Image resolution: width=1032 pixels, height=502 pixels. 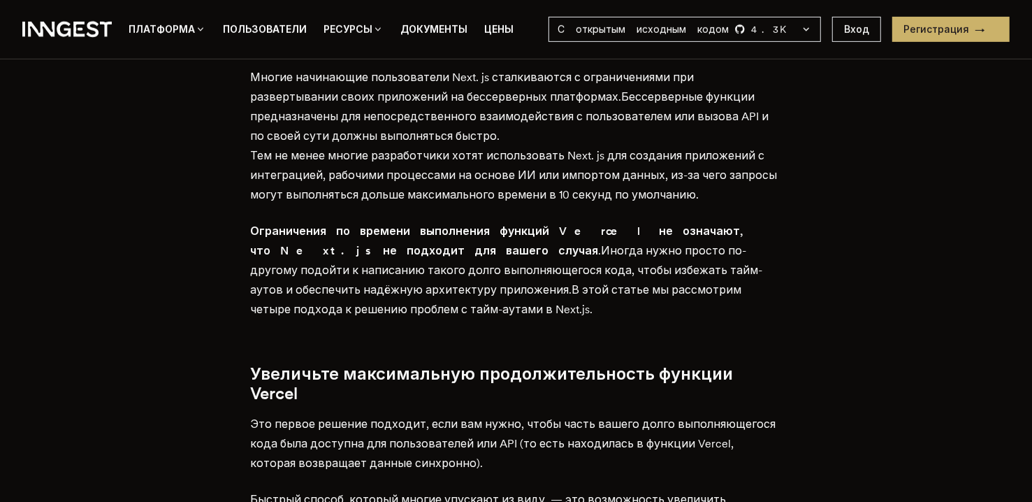 What do you see at coordinates (499, 29) in the screenshot?
I see `a: ЦЕНЫ` at bounding box center [499, 29].